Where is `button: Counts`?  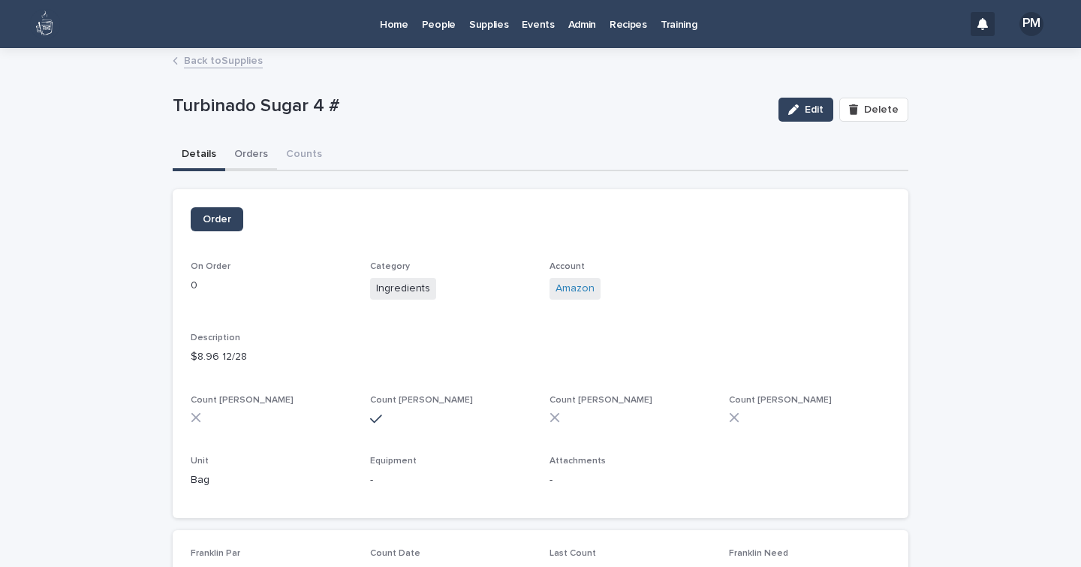
button: Counts is located at coordinates (304, 155).